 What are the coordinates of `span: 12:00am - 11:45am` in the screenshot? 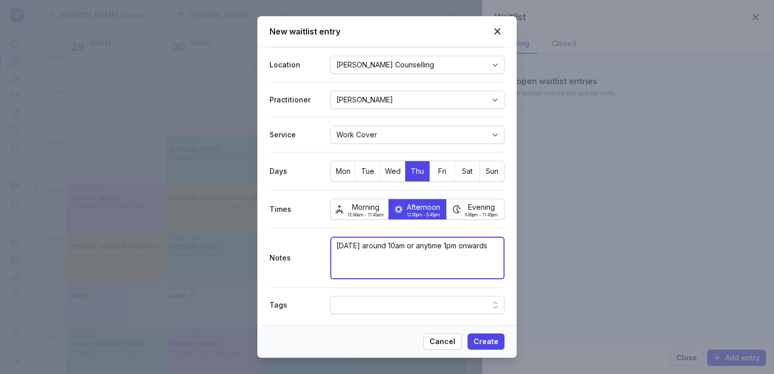 It's located at (366, 215).